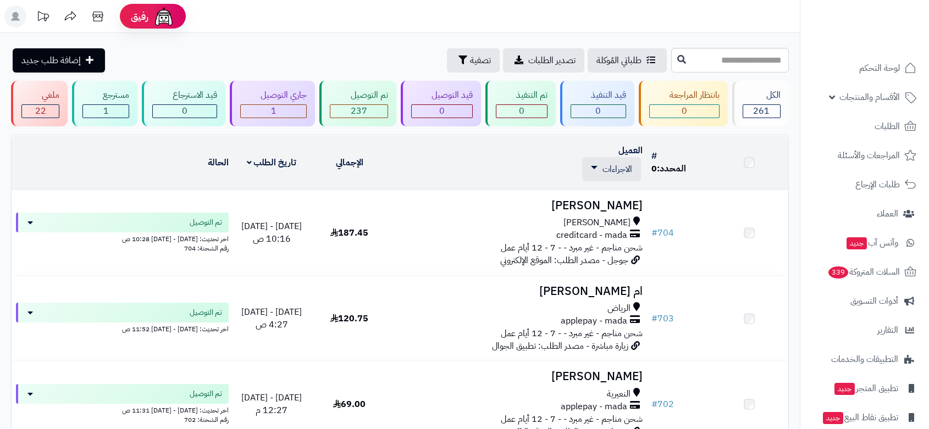 The width and height of the screenshot is (929, 429). I want to click on a: إضافة طلب جديد, so click(59, 60).